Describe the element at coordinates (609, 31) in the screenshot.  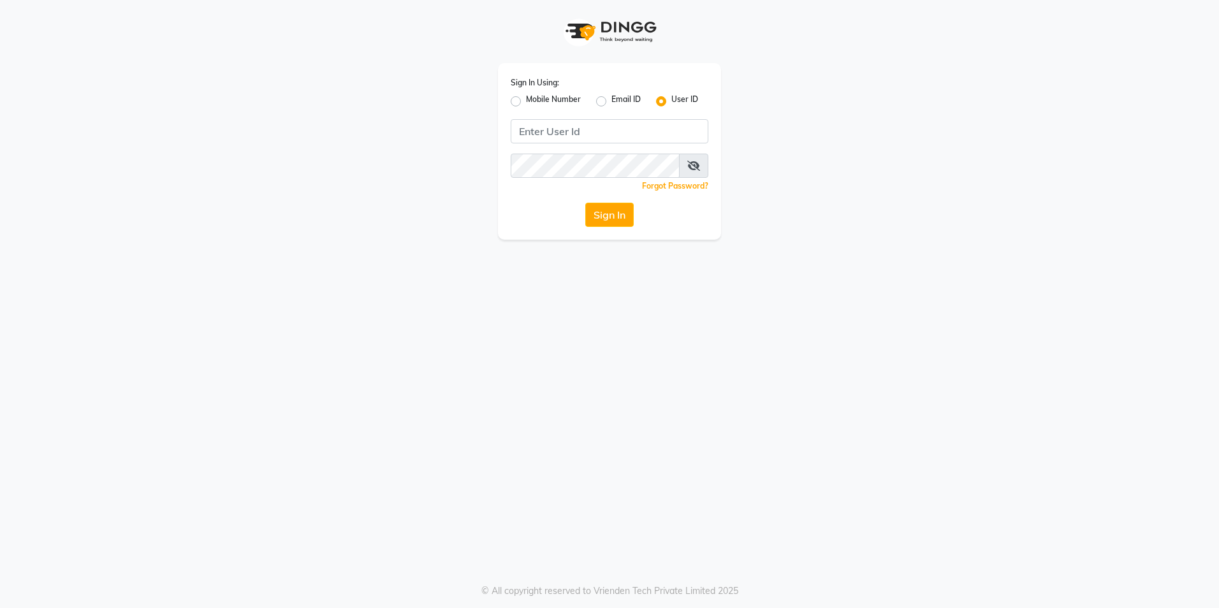
I see `img: logo1.svg` at that location.